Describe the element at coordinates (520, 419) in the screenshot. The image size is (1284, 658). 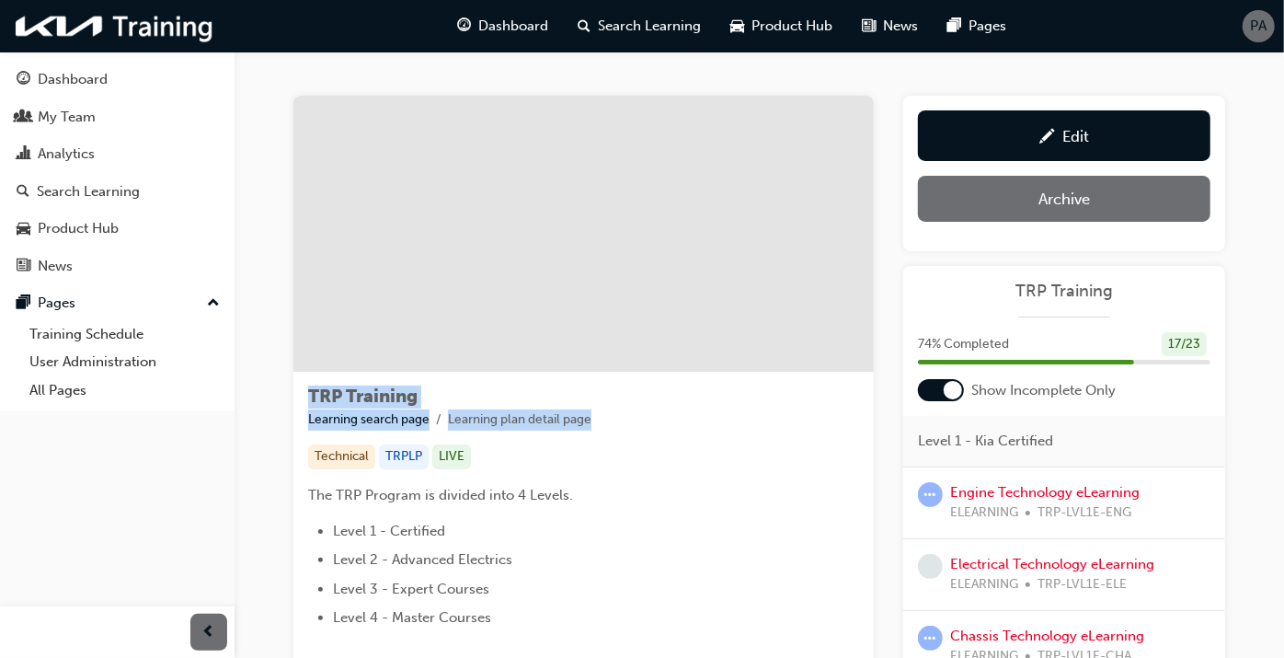
I see `li: Learning plan detail page` at that location.